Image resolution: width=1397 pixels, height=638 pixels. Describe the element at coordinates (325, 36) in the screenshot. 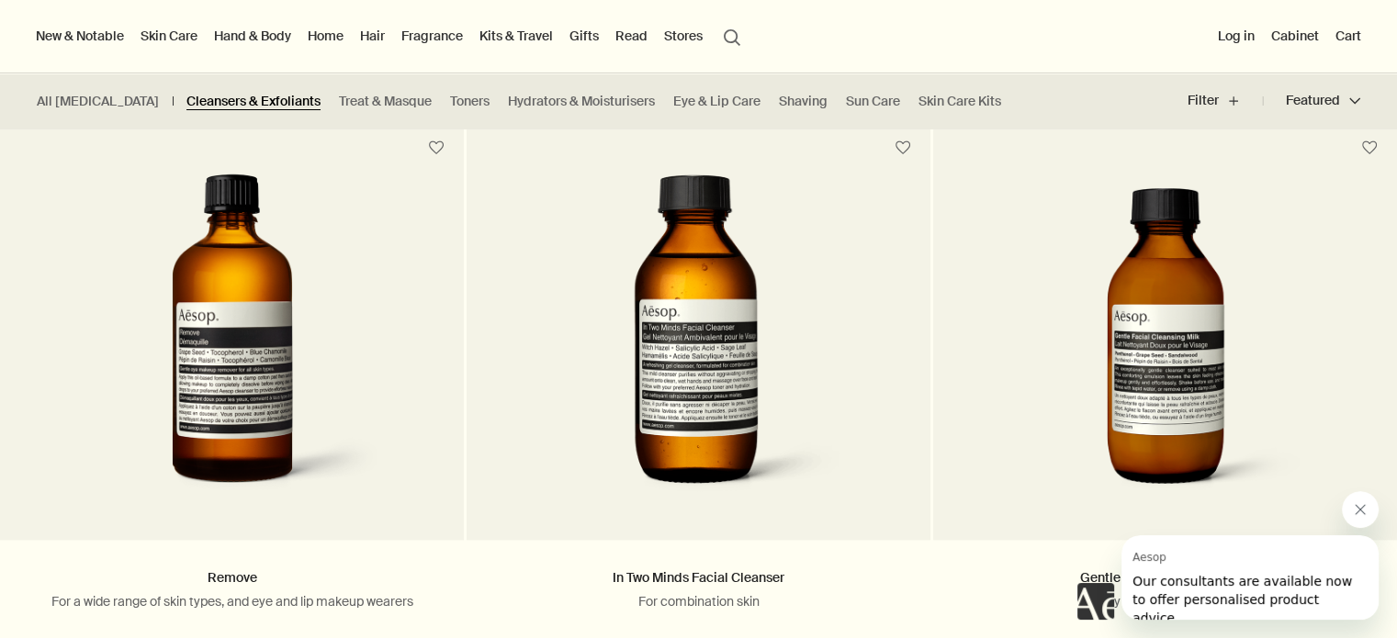

I see `a: Home` at that location.